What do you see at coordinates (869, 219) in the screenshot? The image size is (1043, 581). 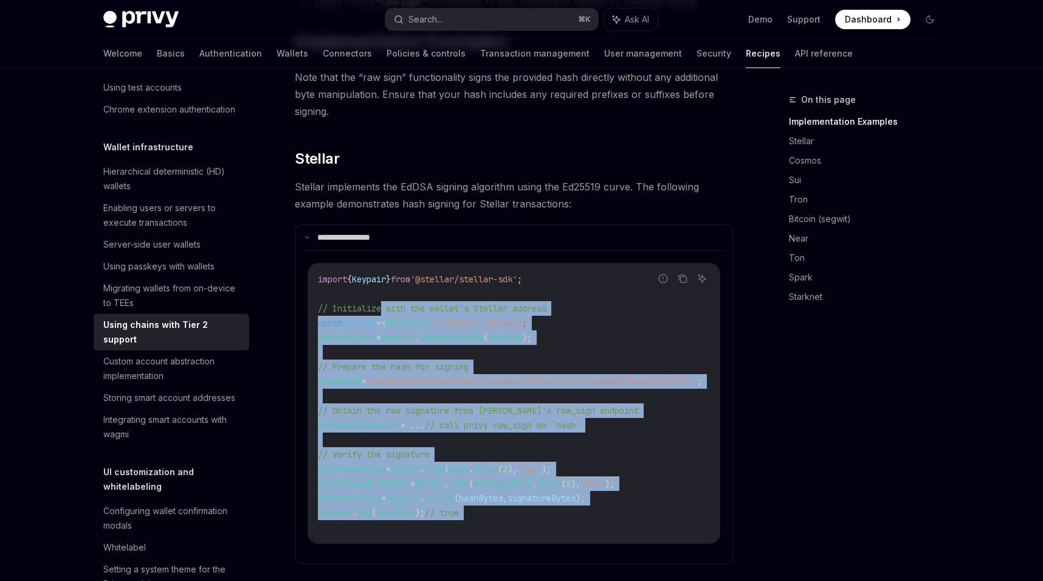 I see `a: Bitcoin (segwit)` at bounding box center [869, 219].